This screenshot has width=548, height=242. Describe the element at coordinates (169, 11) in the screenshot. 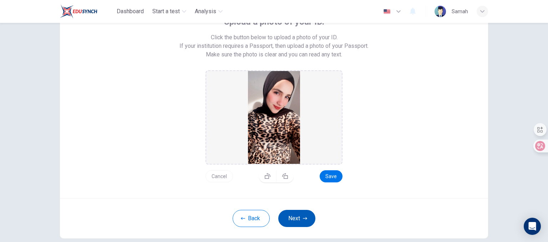

I see `button: Start a test` at that location.